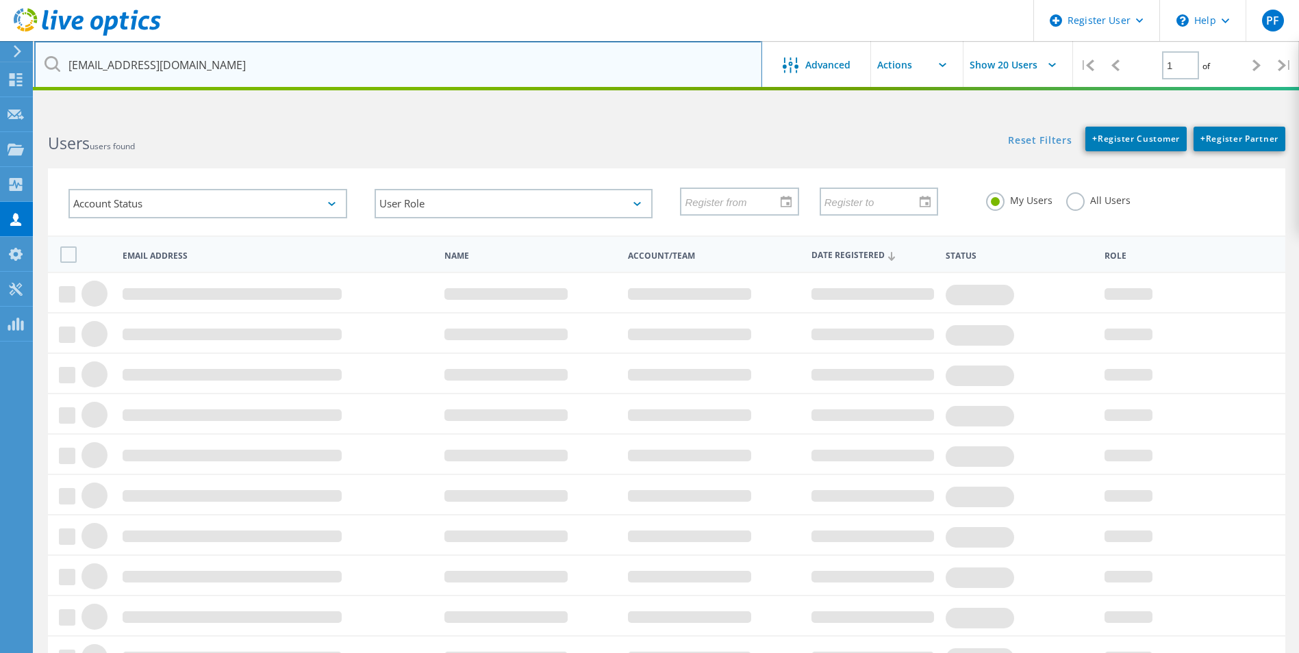 The image size is (1299, 653). What do you see at coordinates (1040, 141) in the screenshot?
I see `a: Reset Filters` at bounding box center [1040, 141].